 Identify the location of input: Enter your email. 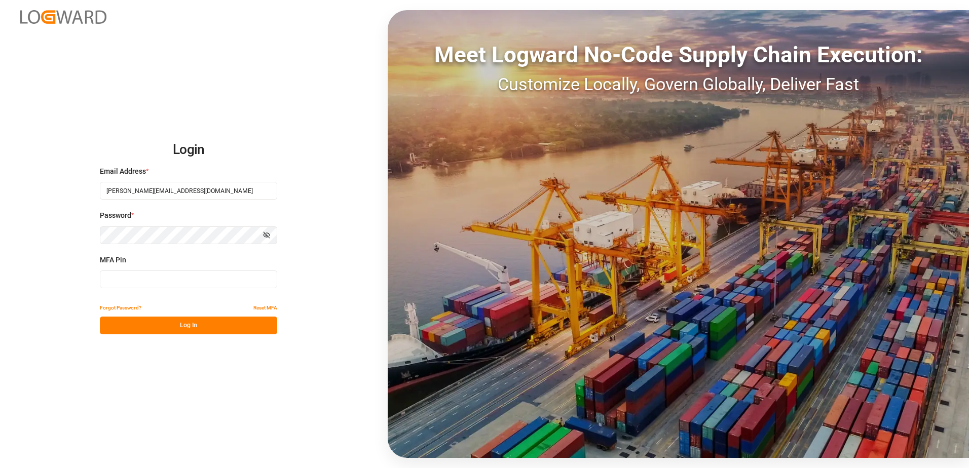
(189, 191).